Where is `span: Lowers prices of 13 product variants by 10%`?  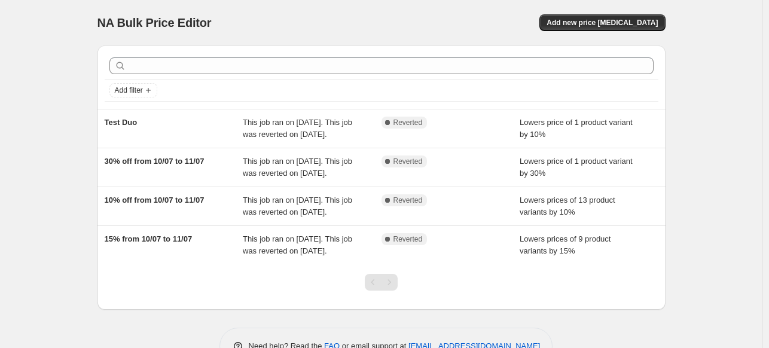 span: Lowers prices of 13 product variants by 10% is located at coordinates (567, 206).